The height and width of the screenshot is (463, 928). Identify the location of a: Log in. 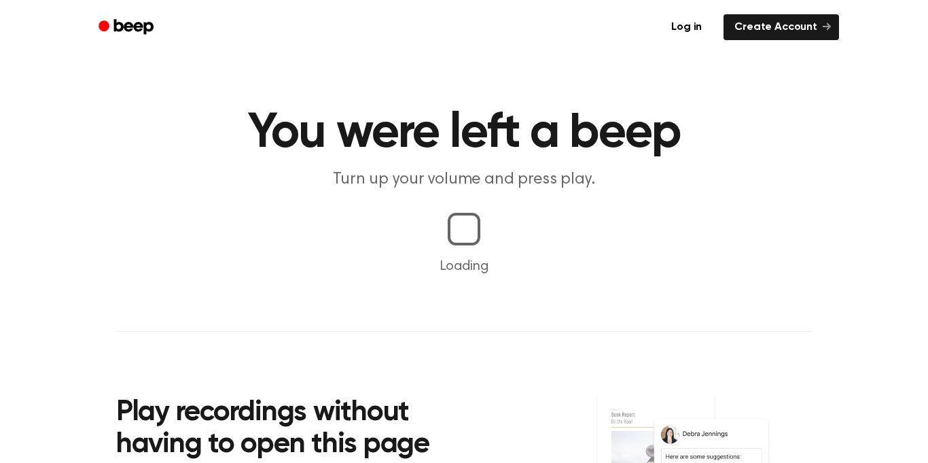
(686, 27).